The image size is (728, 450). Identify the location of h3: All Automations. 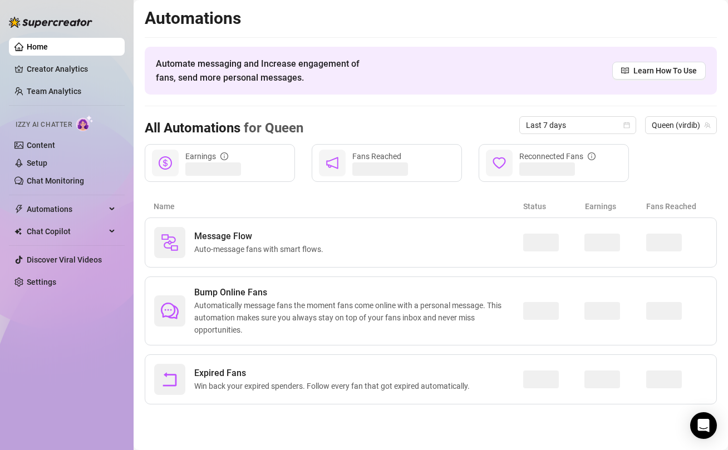
(224, 129).